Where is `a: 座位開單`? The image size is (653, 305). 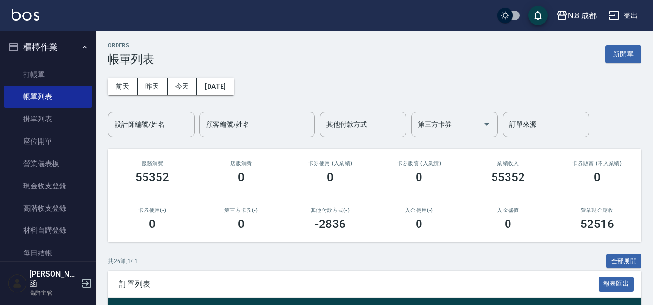 a: 座位開單 is located at coordinates (48, 141).